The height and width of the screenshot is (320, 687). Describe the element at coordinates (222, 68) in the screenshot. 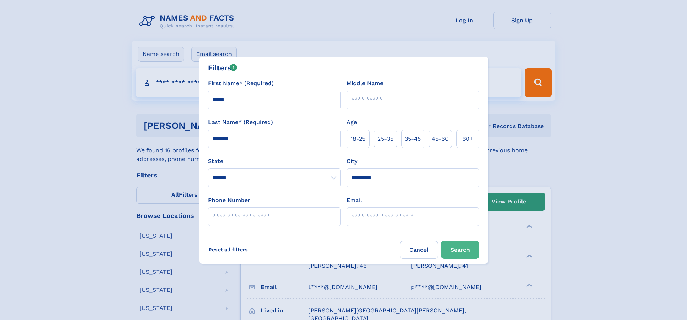

I see `div: Filters` at that location.